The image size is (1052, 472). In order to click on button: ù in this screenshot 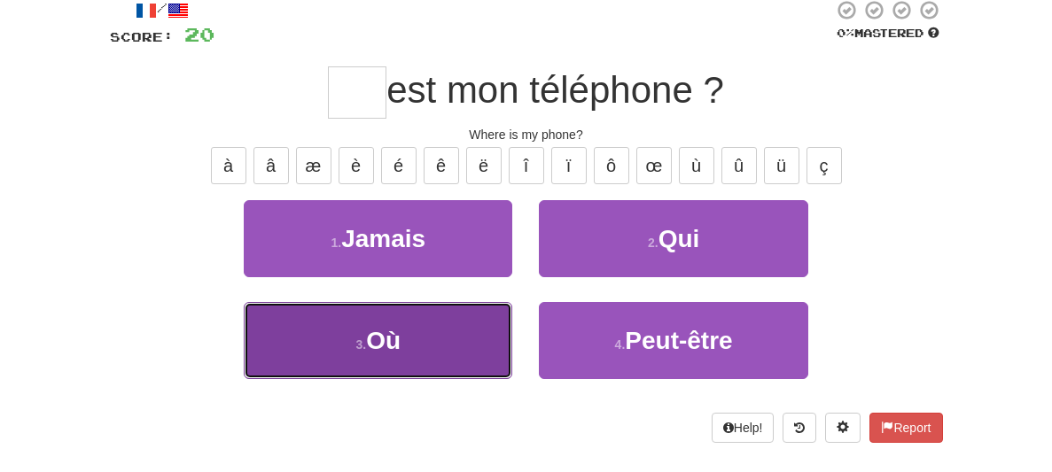, I will do `click(696, 166)`.